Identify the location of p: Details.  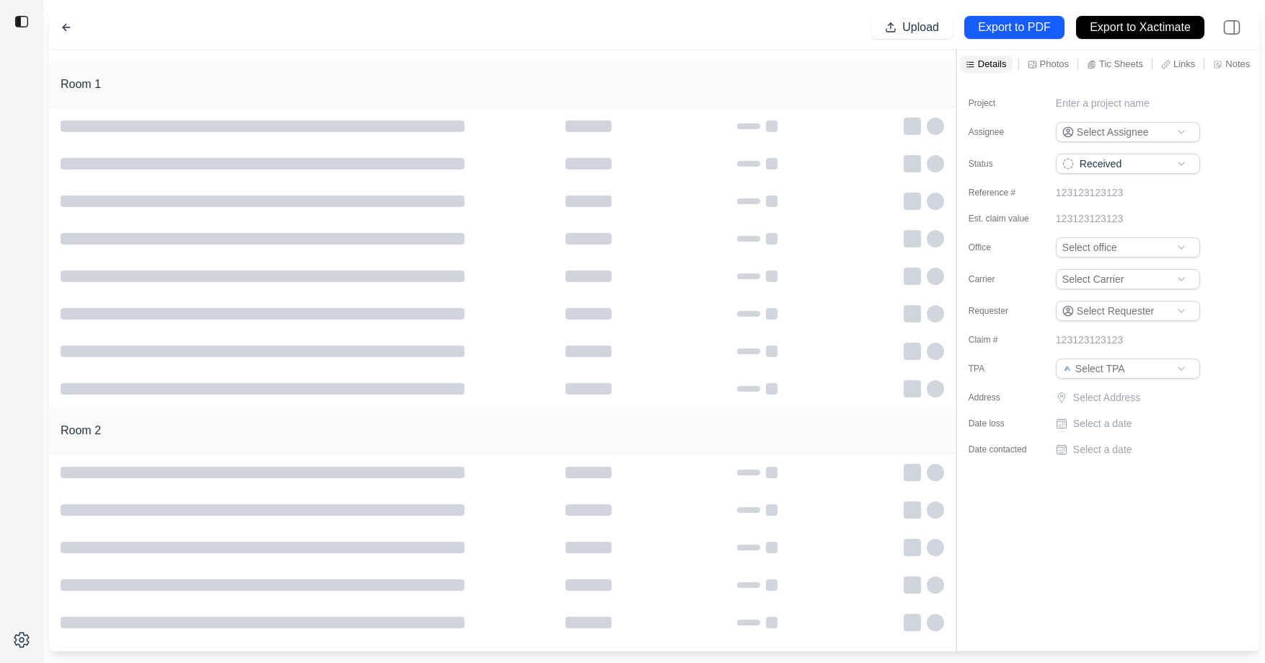
(993, 63).